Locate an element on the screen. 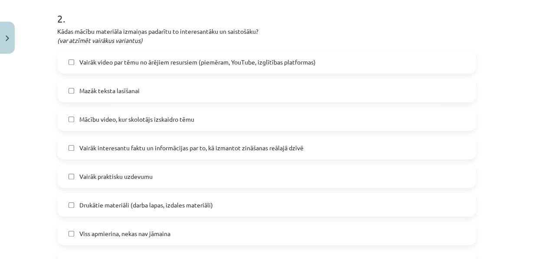 The height and width of the screenshot is (259, 533). input: Mazāk teksta lasīšanai is located at coordinates (71, 91).